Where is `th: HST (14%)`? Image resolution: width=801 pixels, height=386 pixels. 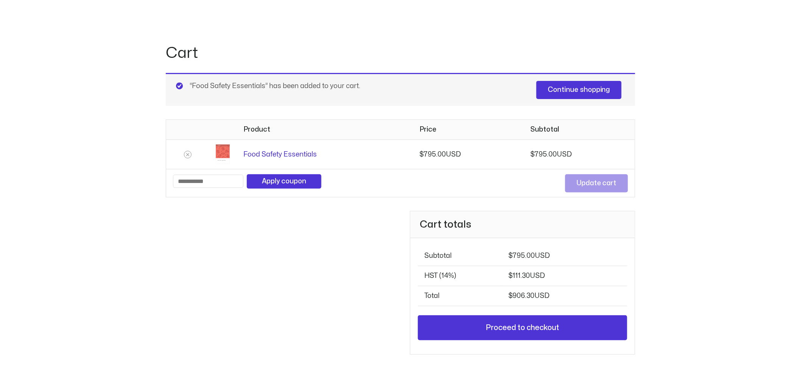 th: HST (14%) is located at coordinates (459, 276).